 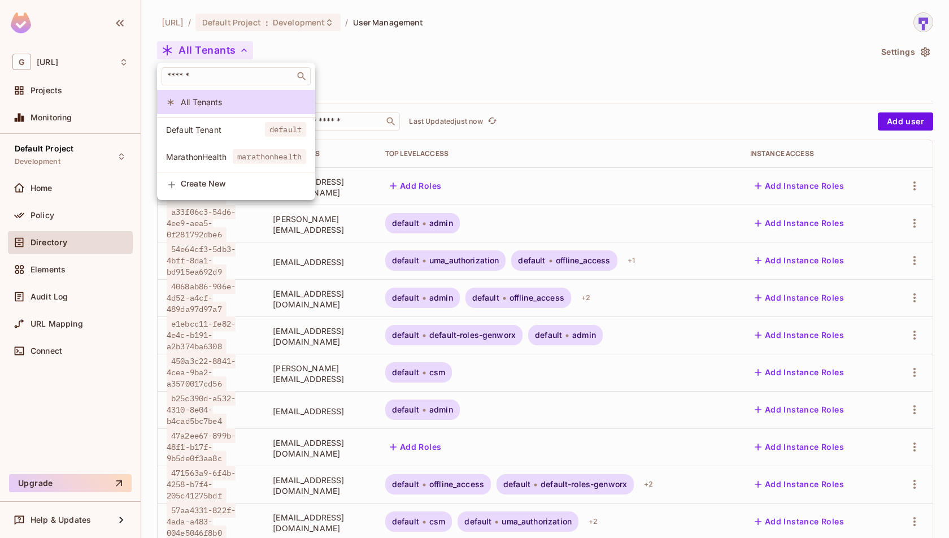 What do you see at coordinates (270, 157) in the screenshot?
I see `span: marathonhealth` at bounding box center [270, 157].